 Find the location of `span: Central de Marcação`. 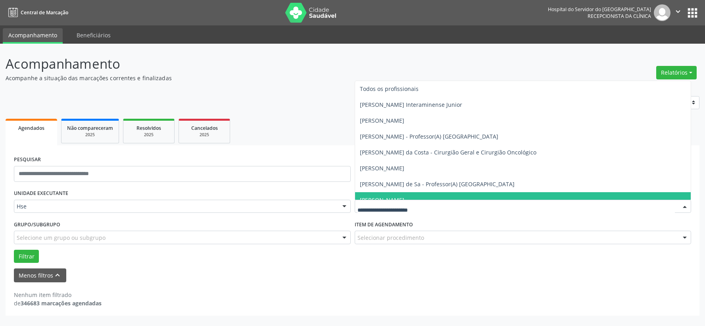

span: Central de Marcação is located at coordinates (44, 12).